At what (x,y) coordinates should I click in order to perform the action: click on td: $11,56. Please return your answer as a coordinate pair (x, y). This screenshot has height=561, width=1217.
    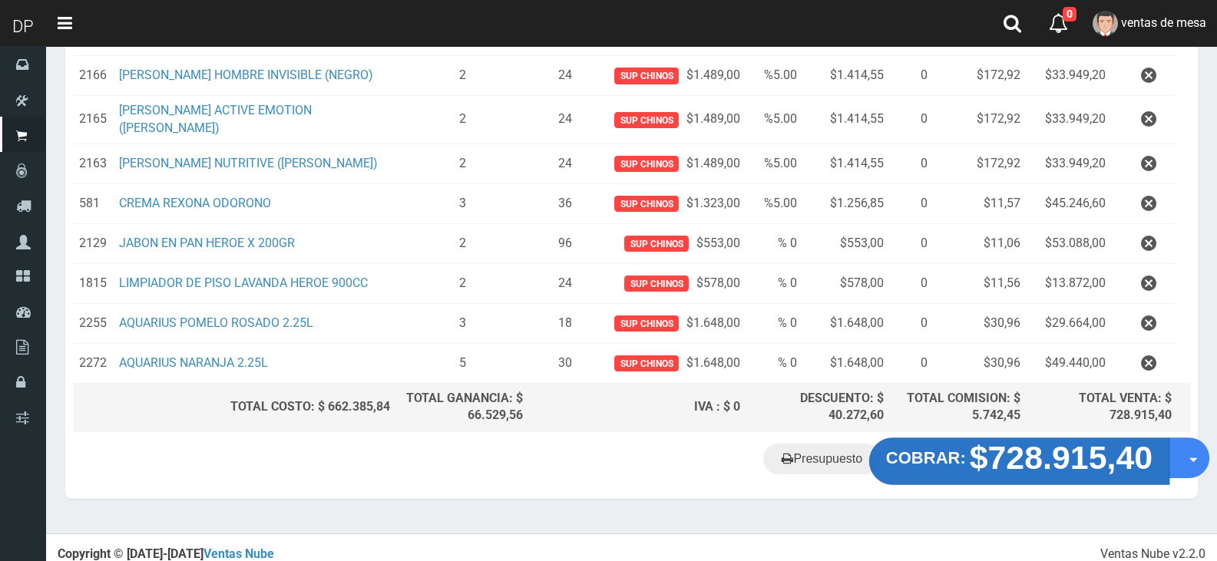
    Looking at the image, I should click on (980, 283).